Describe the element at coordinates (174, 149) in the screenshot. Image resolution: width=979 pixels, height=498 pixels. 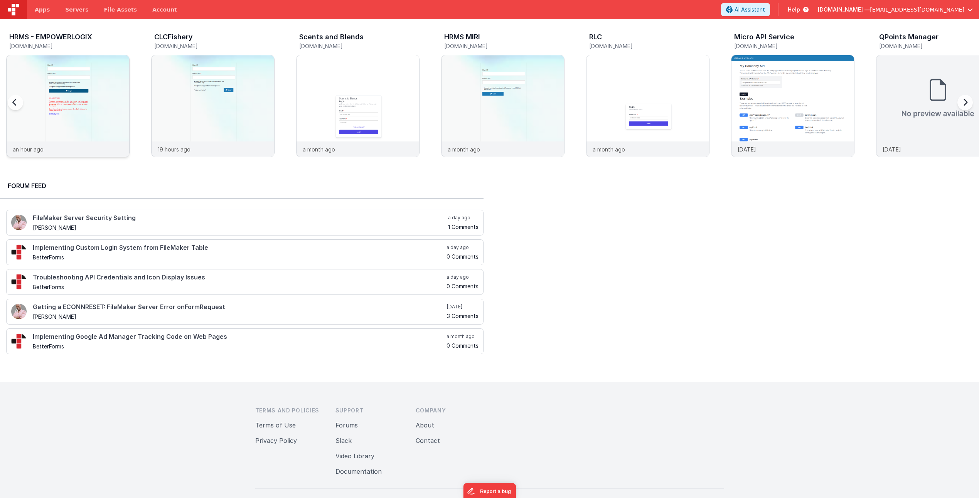
I see `p: 19 hours ago` at that location.